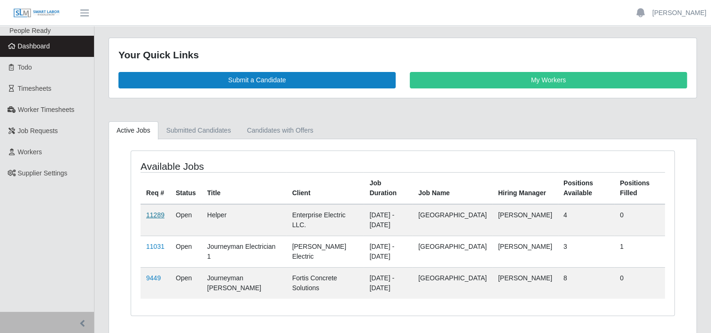  Describe the element at coordinates (30, 31) in the screenshot. I see `span: People Ready` at that location.